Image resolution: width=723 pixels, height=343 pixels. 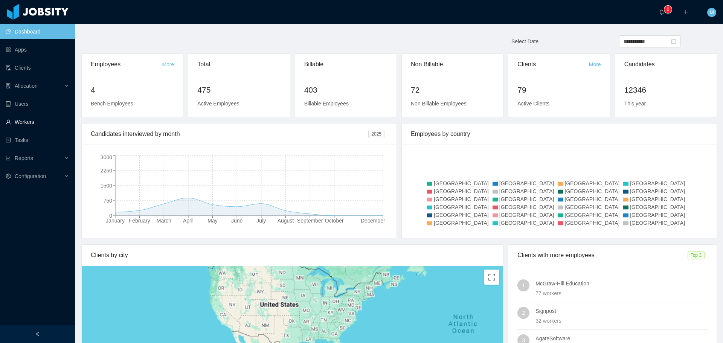 What do you see at coordinates (525, 41) in the screenshot?
I see `span: Select Date` at bounding box center [525, 41].